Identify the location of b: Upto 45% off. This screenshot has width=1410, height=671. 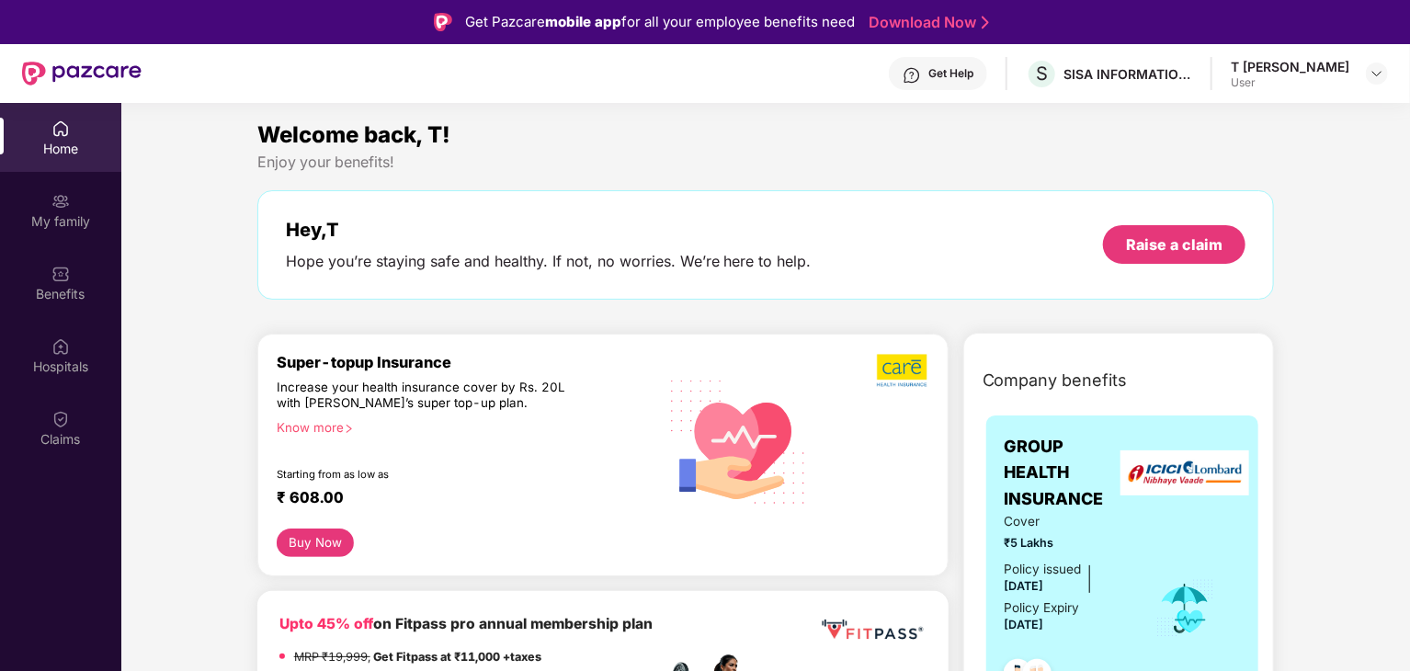
(326, 623).